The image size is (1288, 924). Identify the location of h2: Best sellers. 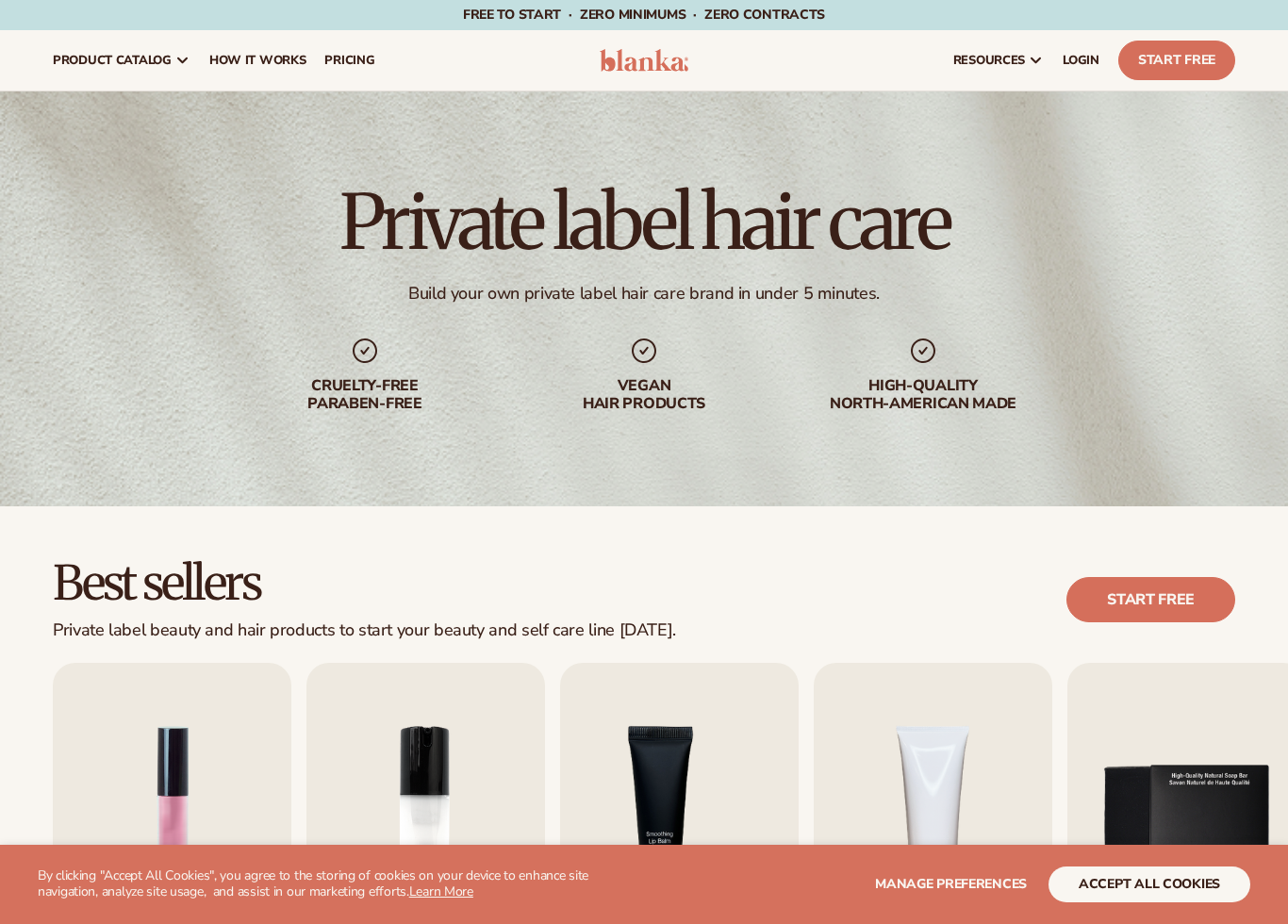
(364, 584).